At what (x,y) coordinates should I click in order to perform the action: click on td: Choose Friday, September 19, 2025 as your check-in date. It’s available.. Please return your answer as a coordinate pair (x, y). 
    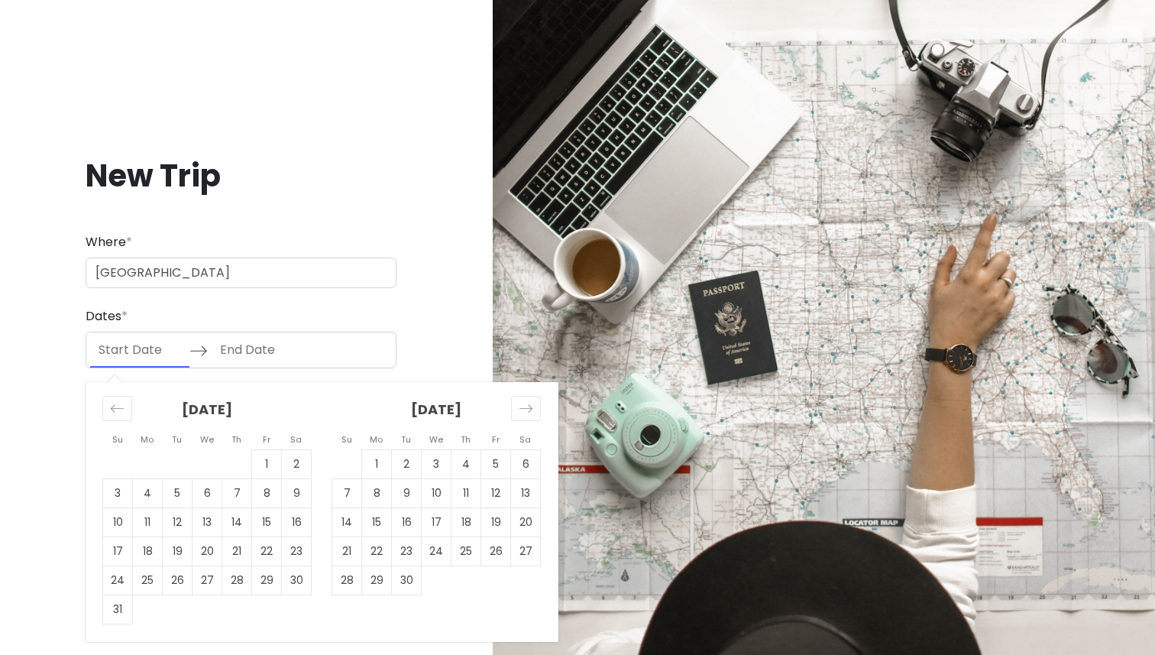
    Looking at the image, I should click on (496, 523).